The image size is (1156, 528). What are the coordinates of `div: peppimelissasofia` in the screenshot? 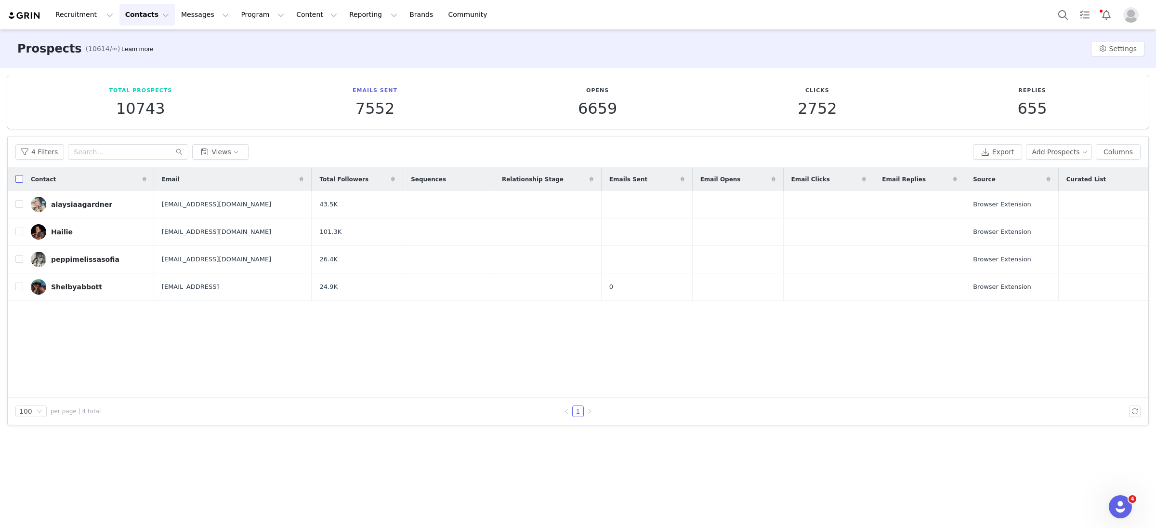 It's located at (85, 259).